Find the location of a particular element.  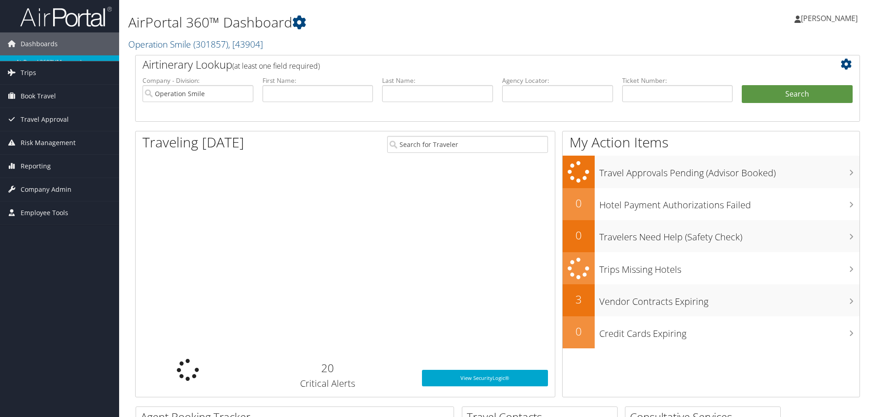

h2: Airtinerary Lookup is located at coordinates (467, 65).